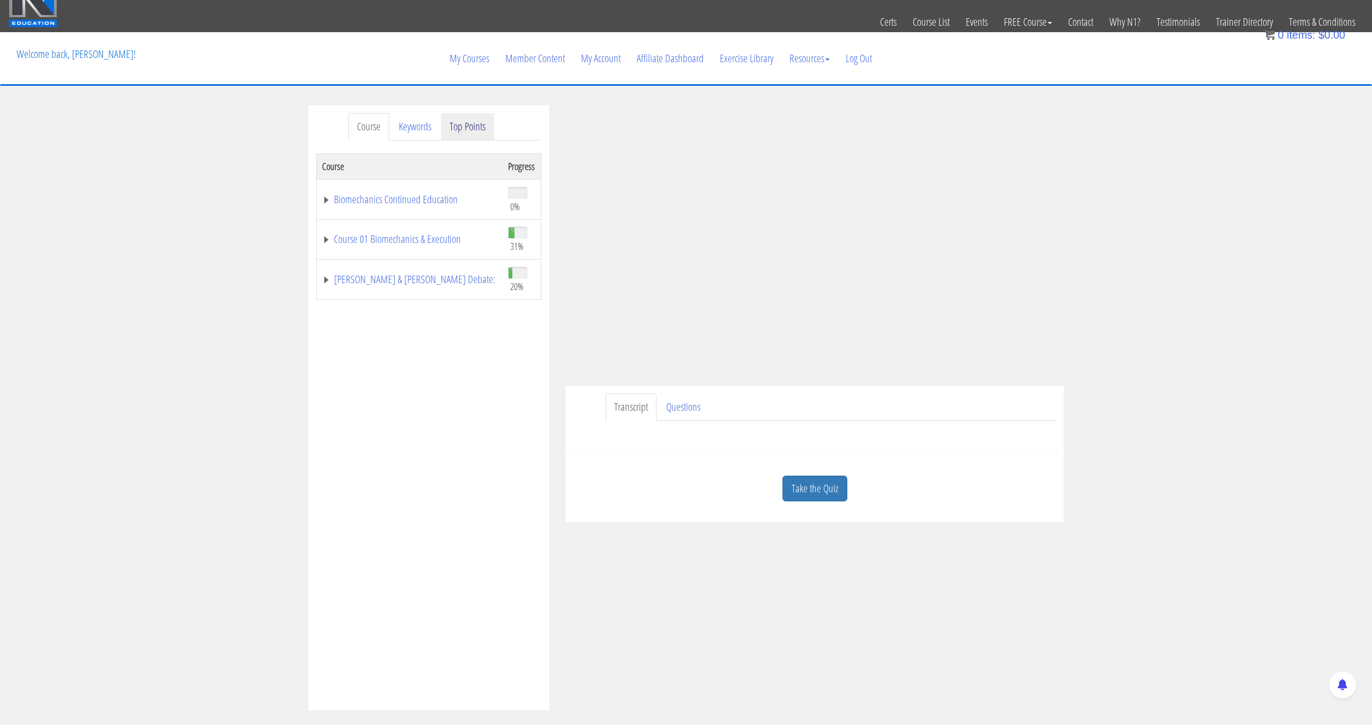  What do you see at coordinates (747, 58) in the screenshot?
I see `a: Exercise Library` at bounding box center [747, 58].